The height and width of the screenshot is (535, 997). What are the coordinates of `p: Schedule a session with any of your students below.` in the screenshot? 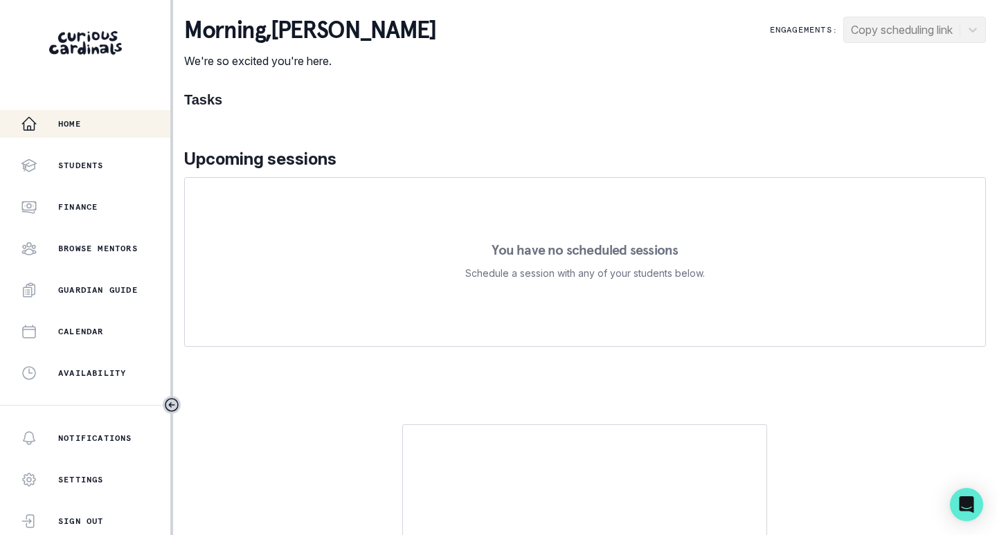 It's located at (585, 273).